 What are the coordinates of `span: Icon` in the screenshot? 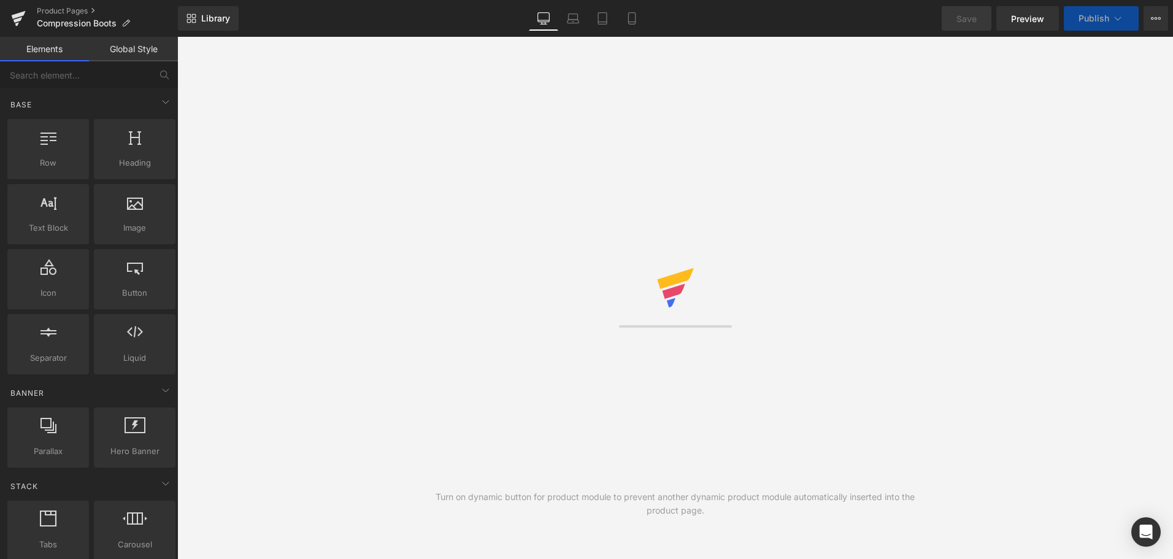 It's located at (48, 293).